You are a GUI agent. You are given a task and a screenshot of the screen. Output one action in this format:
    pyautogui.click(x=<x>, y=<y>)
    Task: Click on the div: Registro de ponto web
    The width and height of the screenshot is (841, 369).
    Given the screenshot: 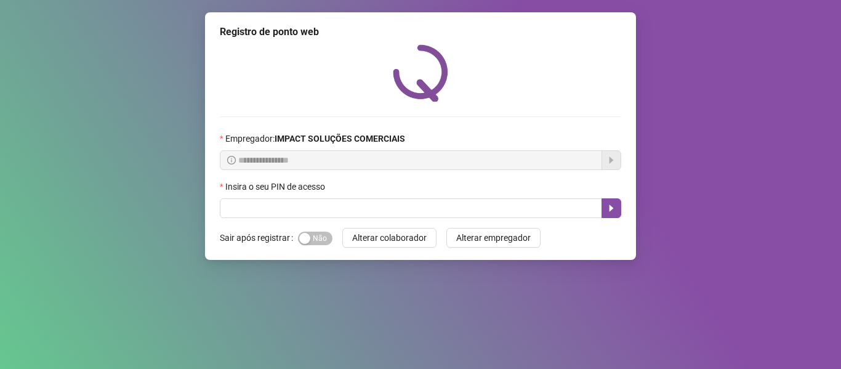 What is the action you would take?
    pyautogui.click(x=421, y=32)
    